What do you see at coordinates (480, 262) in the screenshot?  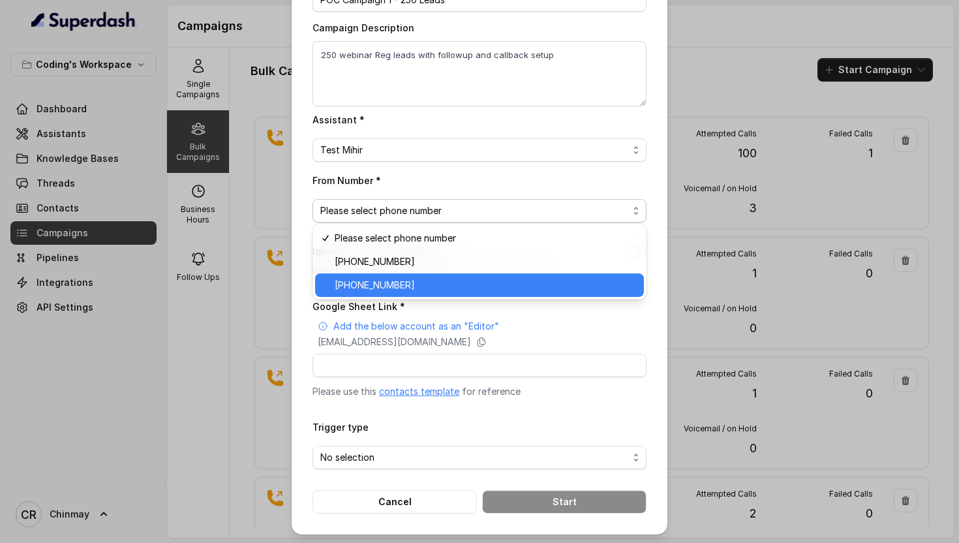 I see `div: Please select phone number` at bounding box center [480, 262].